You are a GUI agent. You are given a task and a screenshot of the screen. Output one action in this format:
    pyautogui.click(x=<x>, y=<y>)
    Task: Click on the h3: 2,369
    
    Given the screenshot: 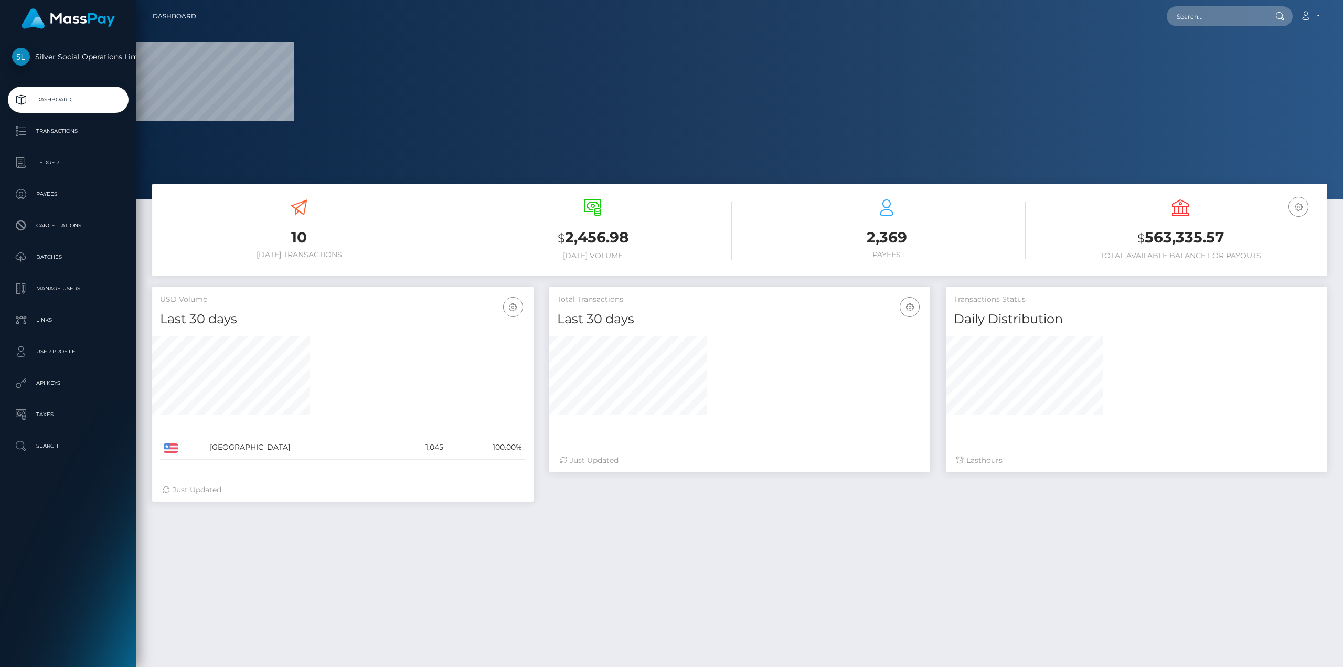 What is the action you would take?
    pyautogui.click(x=887, y=237)
    